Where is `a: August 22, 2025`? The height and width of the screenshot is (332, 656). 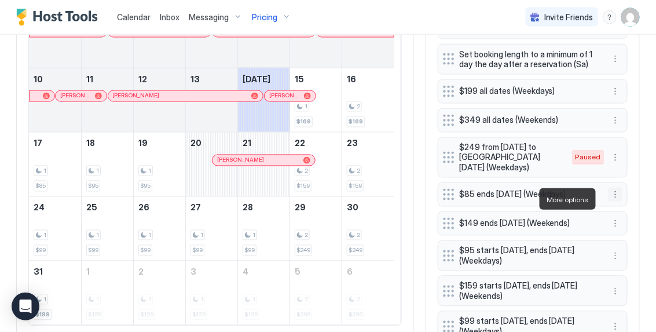 a: August 22, 2025 is located at coordinates (316, 143).